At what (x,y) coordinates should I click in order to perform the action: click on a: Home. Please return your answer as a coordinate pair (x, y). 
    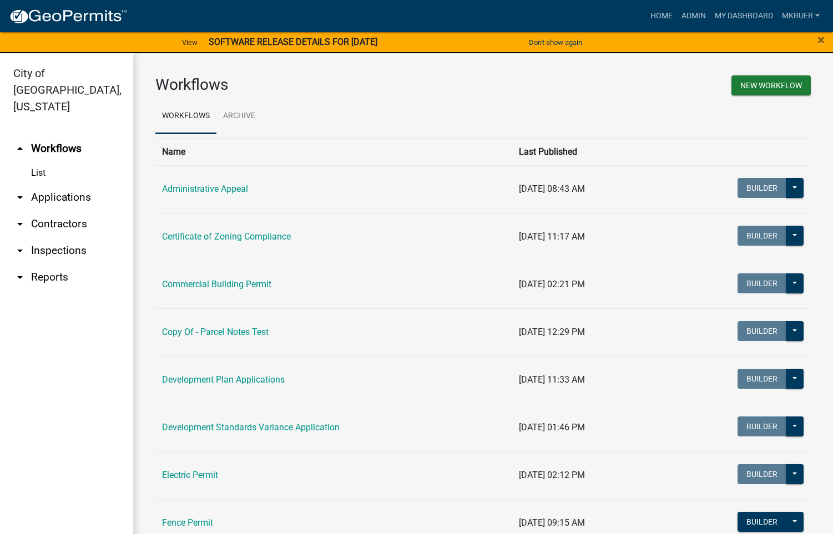
    Looking at the image, I should click on (661, 16).